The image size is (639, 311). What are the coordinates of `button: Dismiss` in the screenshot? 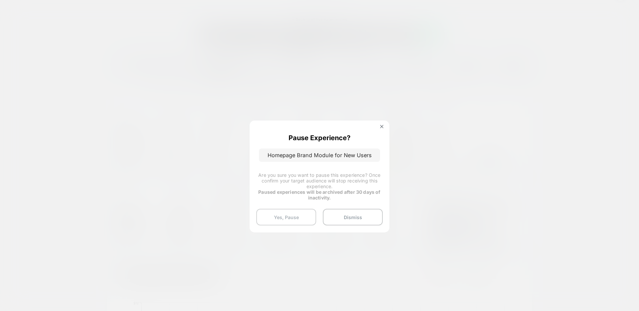 It's located at (353, 217).